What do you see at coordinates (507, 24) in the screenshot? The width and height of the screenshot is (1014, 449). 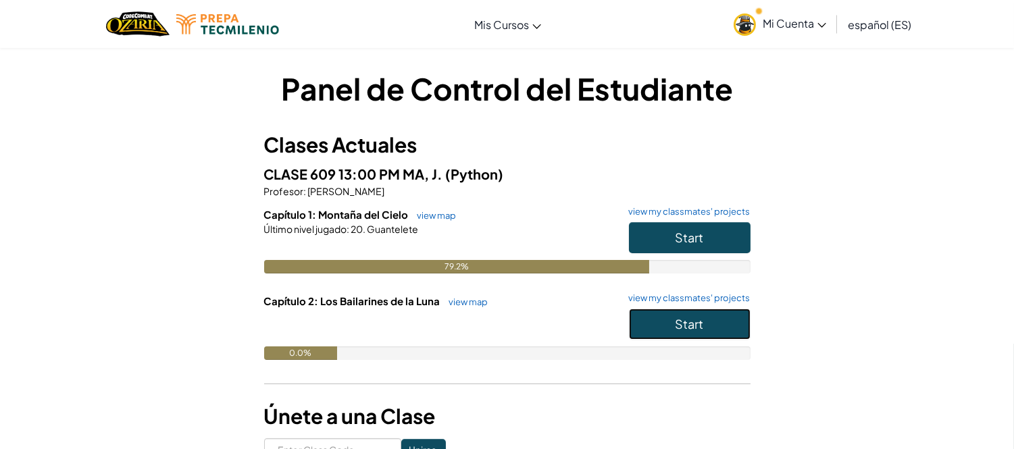 I see `a: Mis Cursos` at bounding box center [507, 24].